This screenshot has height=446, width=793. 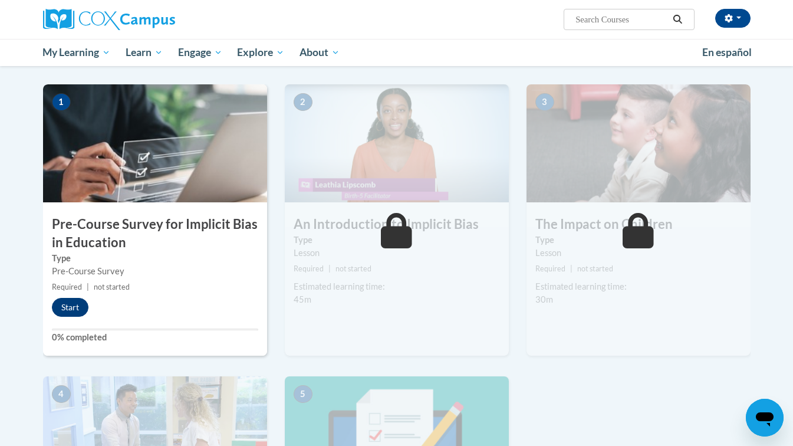 What do you see at coordinates (77, 52) in the screenshot?
I see `a: My Learning` at bounding box center [77, 52].